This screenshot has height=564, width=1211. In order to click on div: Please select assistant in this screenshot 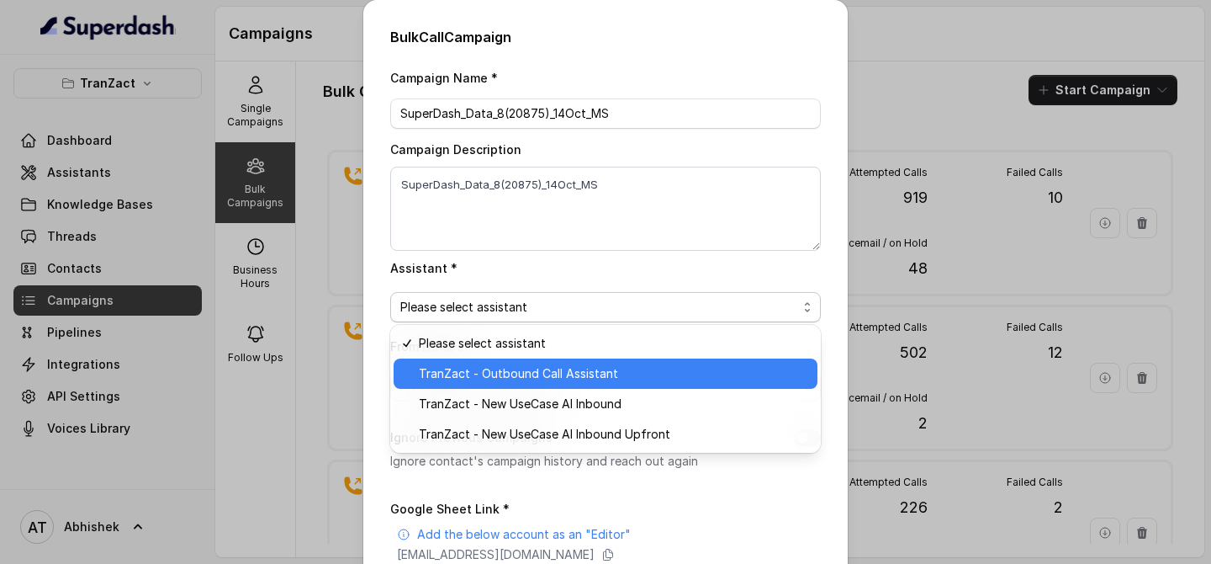, I will do `click(606, 389)`.